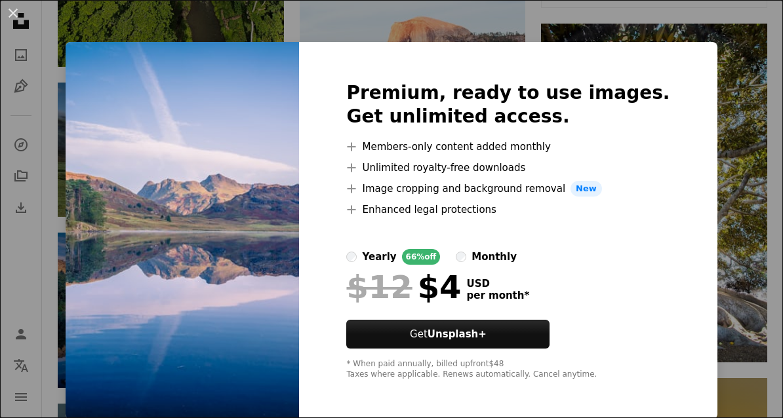 This screenshot has width=783, height=418. Describe the element at coordinates (498, 296) in the screenshot. I see `span: per month *` at that location.